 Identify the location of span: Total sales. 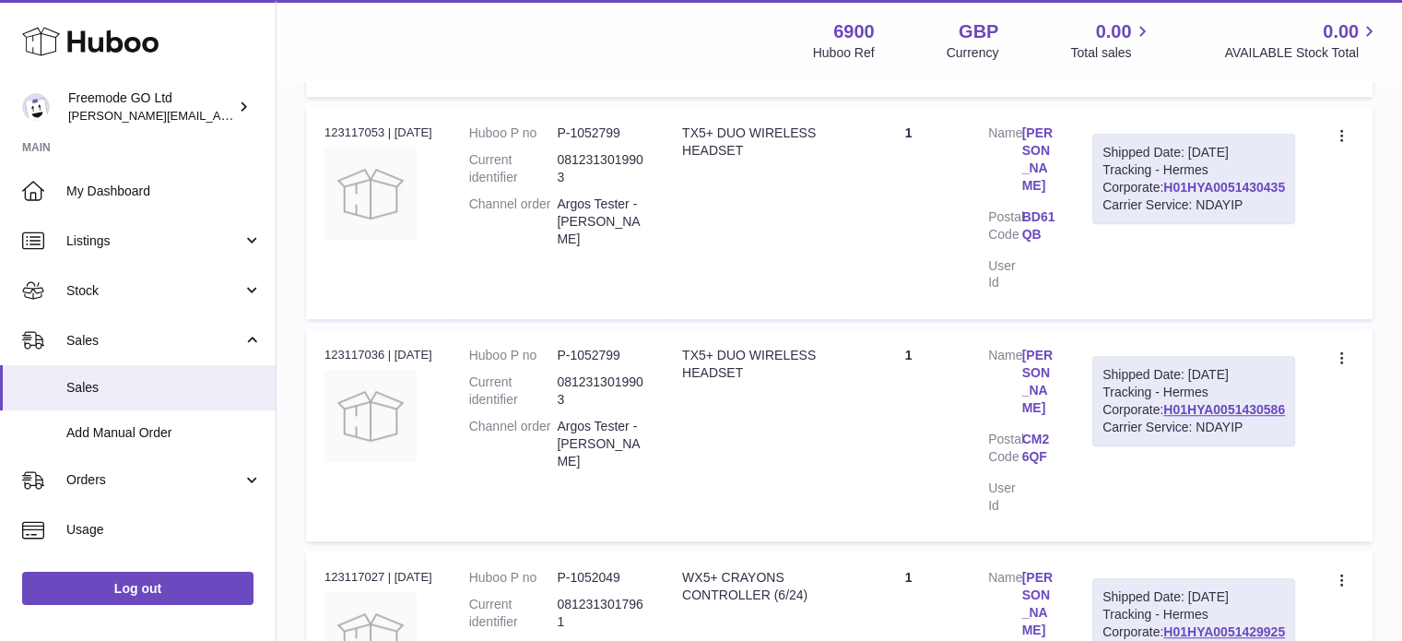
(1111, 53).